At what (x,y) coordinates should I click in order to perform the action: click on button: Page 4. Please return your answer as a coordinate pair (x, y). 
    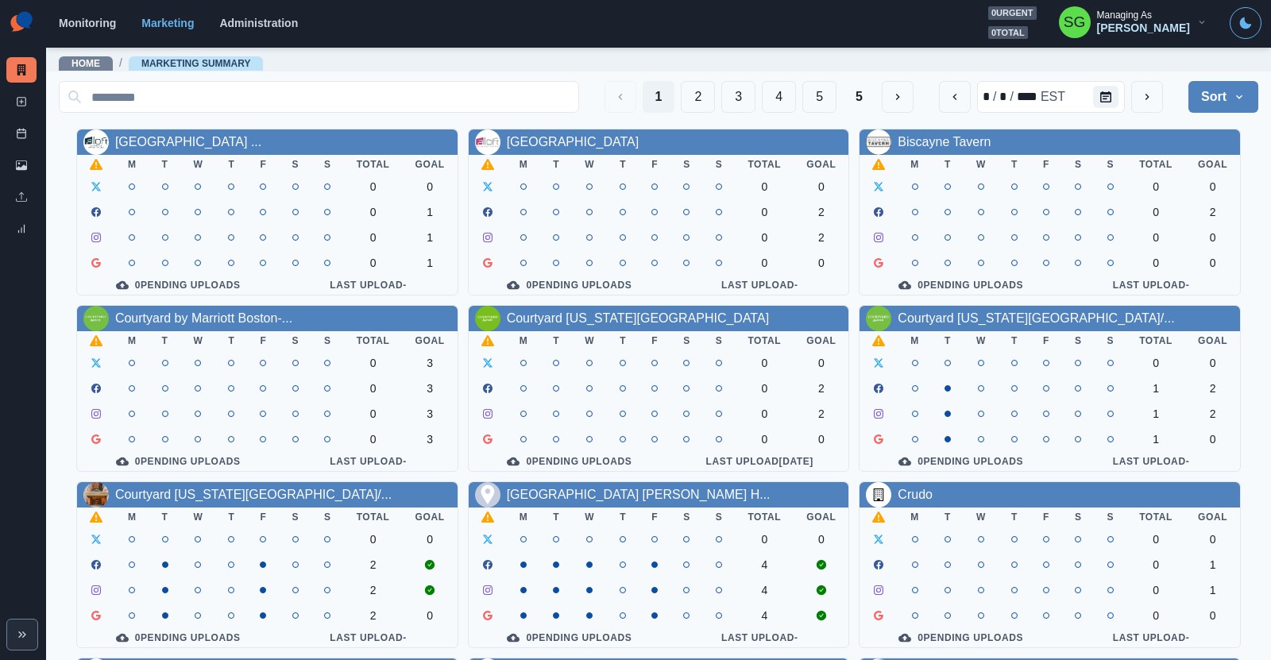
    Looking at the image, I should click on (778, 97).